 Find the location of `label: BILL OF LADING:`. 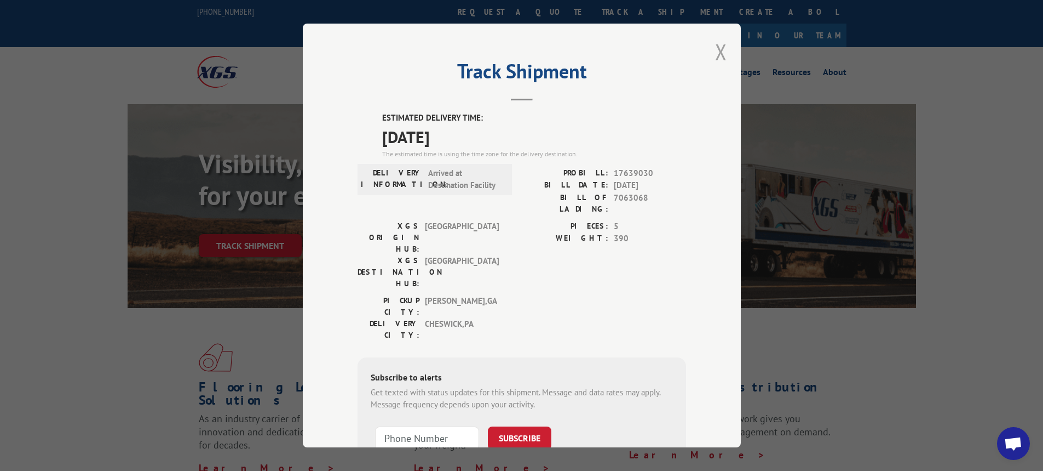

label: BILL OF LADING: is located at coordinates (565, 203).